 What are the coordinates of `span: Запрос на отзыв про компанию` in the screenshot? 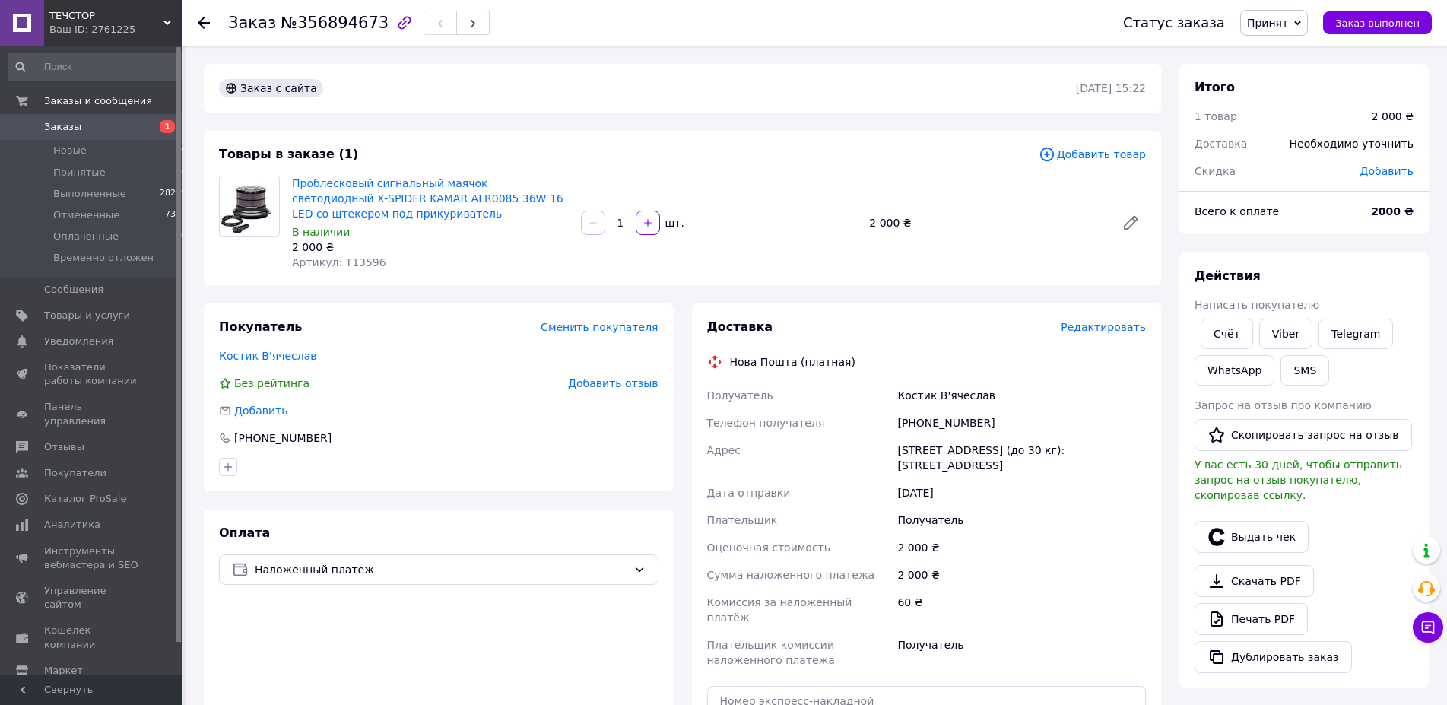 It's located at (1283, 405).